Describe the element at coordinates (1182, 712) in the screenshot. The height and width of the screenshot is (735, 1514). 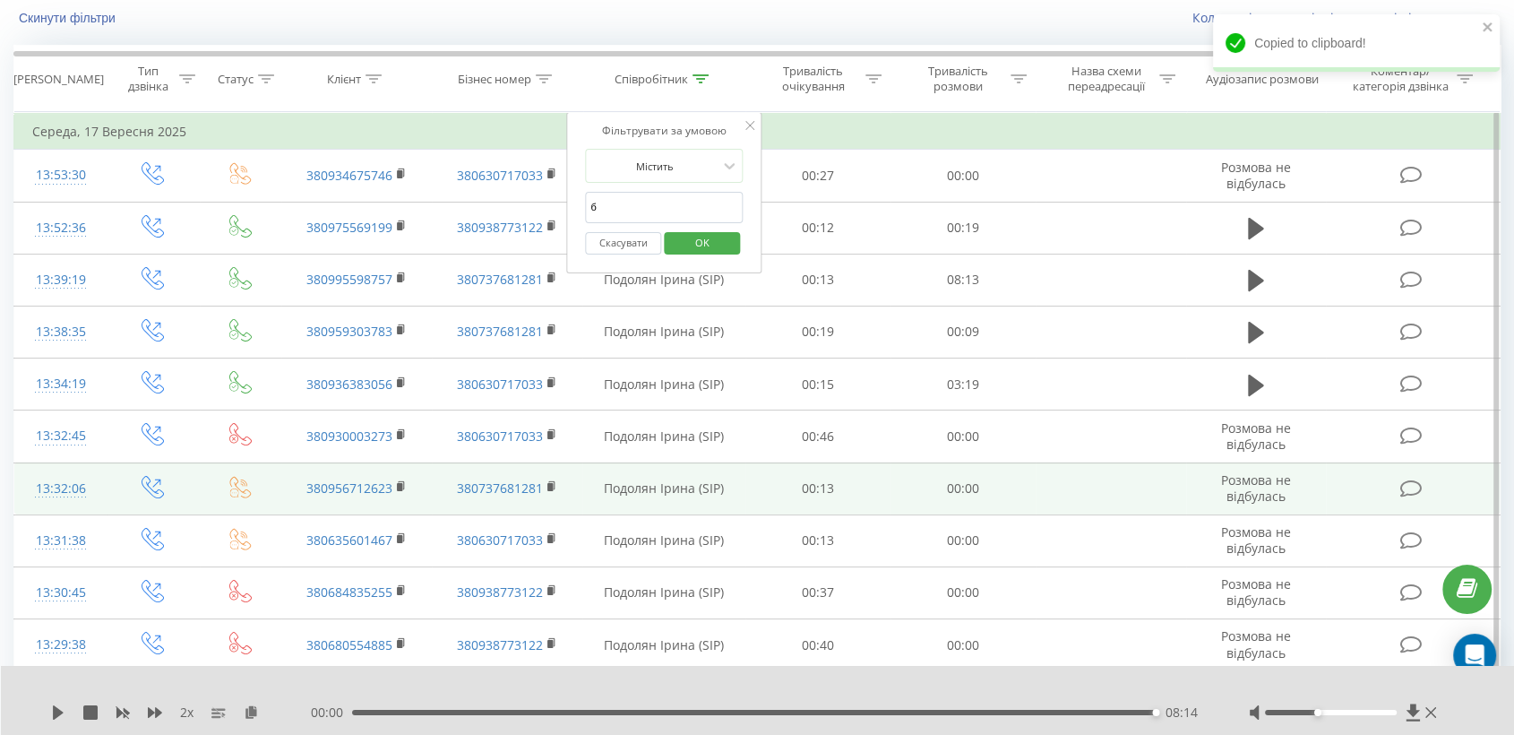
I see `span: 08:14` at that location.